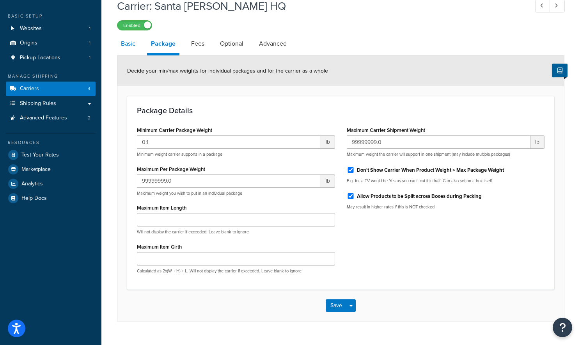 Image resolution: width=580 pixels, height=345 pixels. Describe the element at coordinates (51, 58) in the screenshot. I see `li: Pickup Locations` at that location.